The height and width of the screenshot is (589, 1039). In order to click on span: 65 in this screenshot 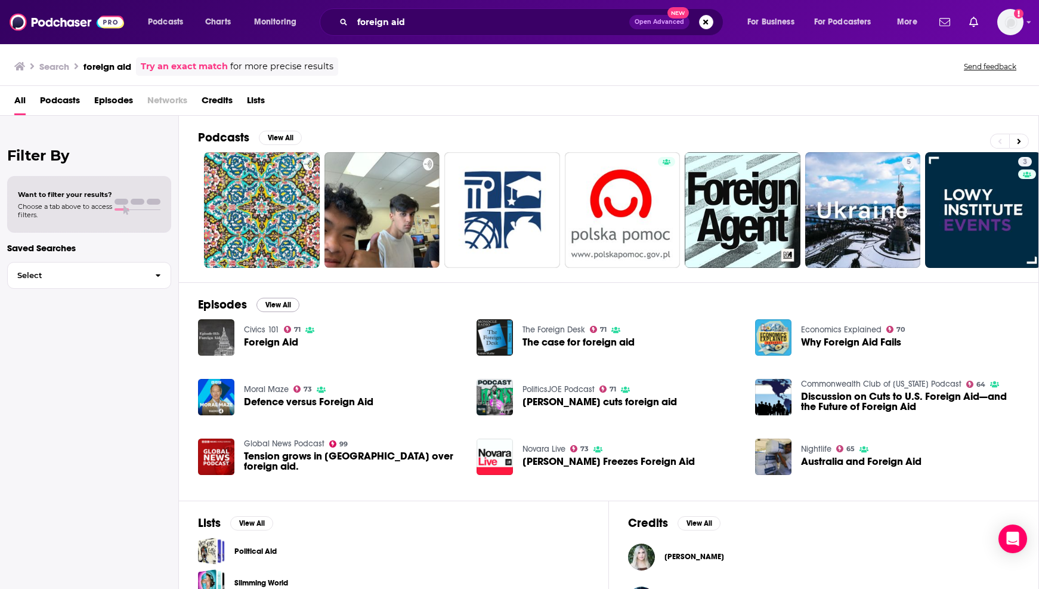, I will do `click(851, 449)`.